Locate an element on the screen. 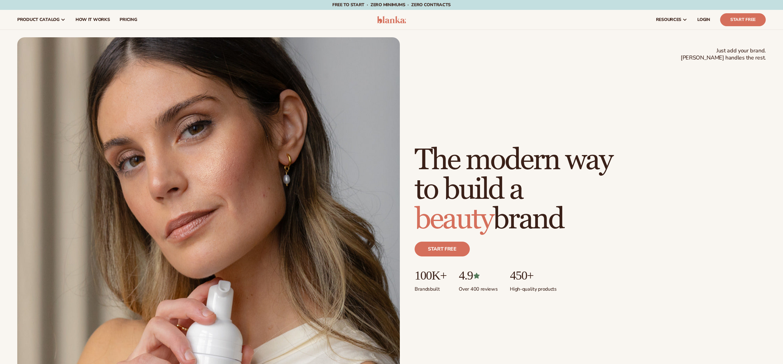 The image size is (783, 364). a: Start free is located at coordinates (442, 249).